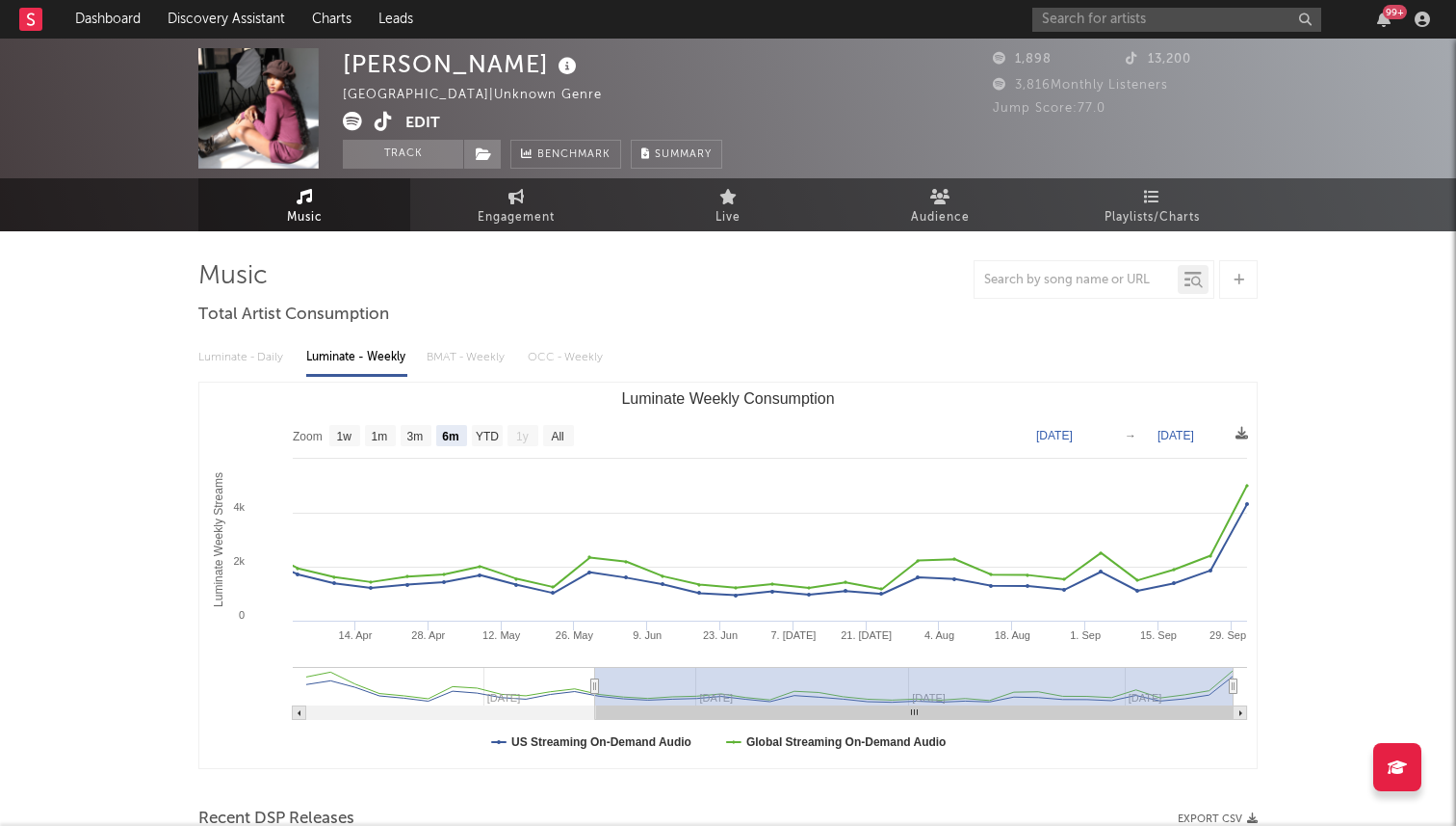  I want to click on text: 1y, so click(522, 436).